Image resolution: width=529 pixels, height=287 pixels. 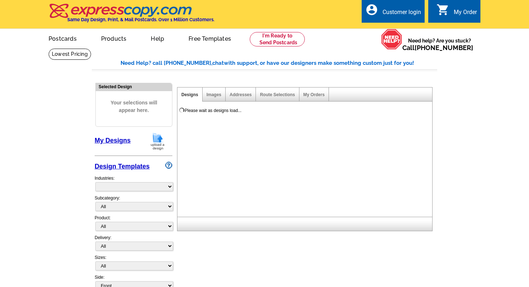 What do you see at coordinates (134, 264) in the screenshot?
I see `div: Sizes:` at bounding box center [134, 264].